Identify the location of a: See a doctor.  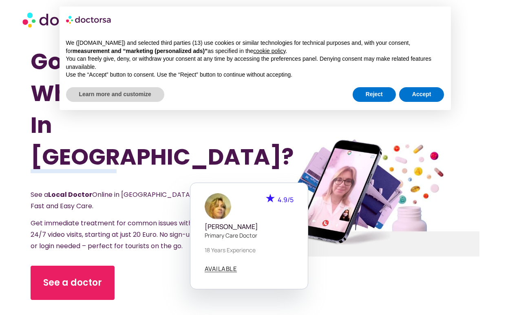
(73, 283).